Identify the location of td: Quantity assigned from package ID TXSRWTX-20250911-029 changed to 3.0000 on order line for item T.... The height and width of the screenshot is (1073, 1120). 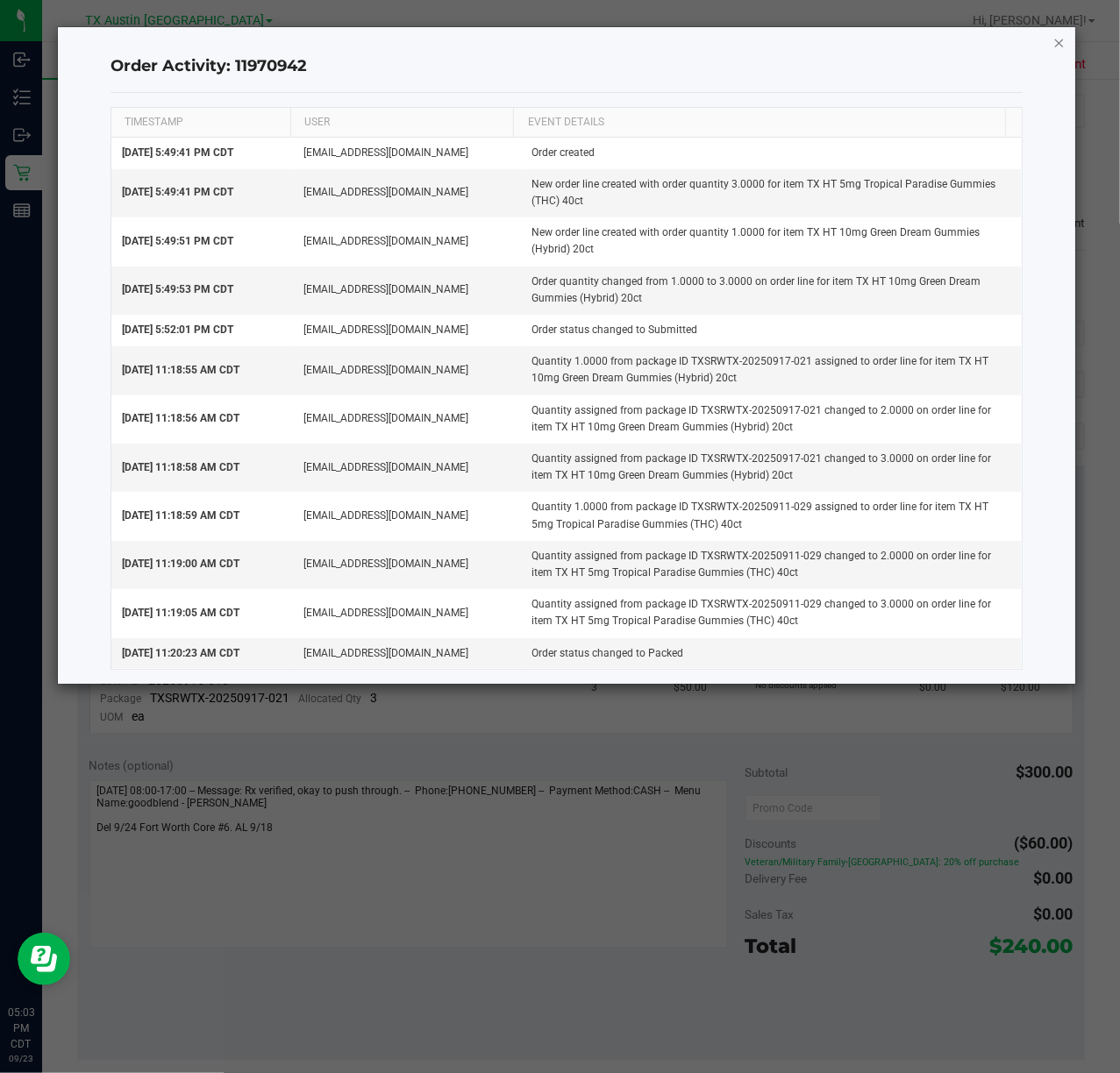
(771, 613).